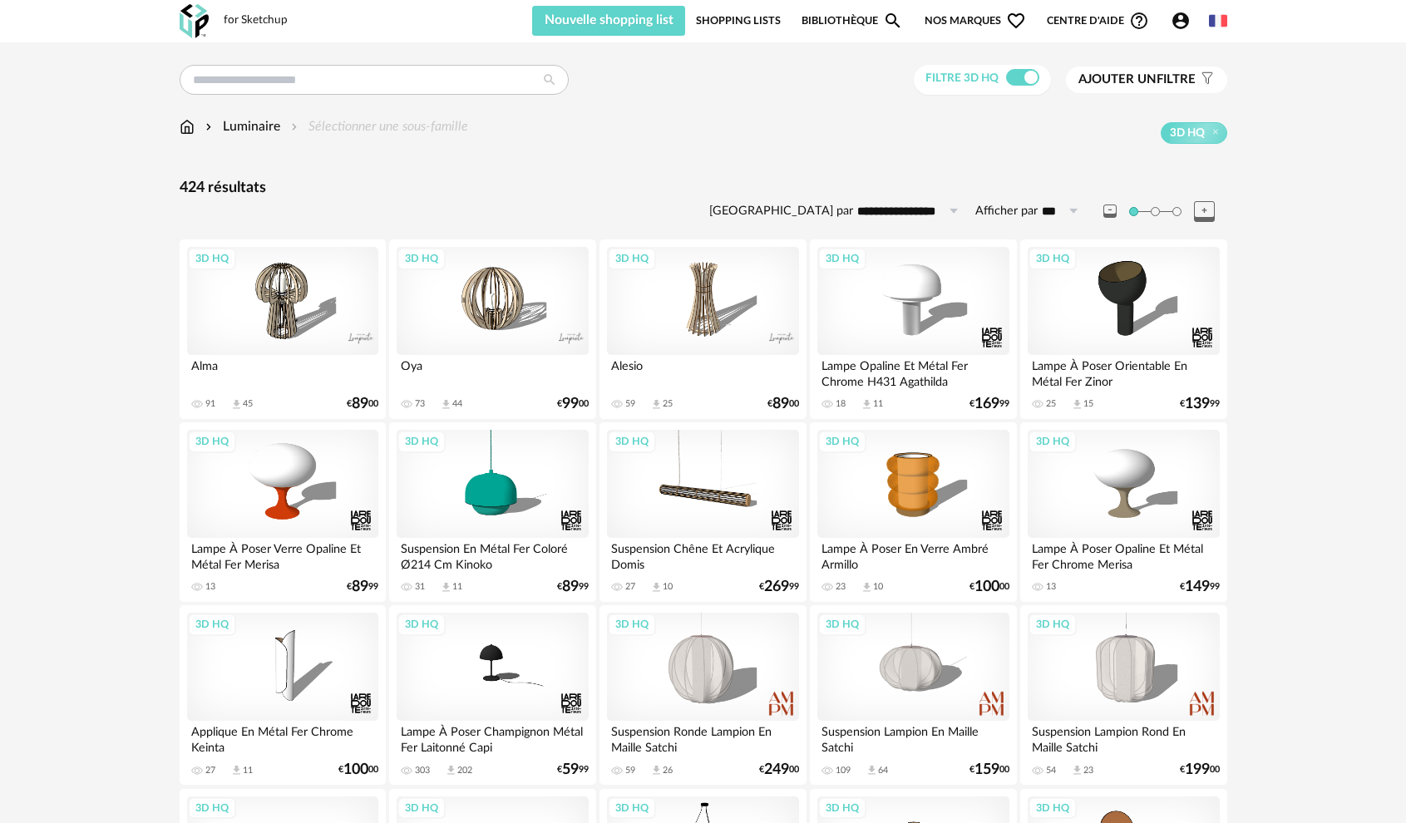  Describe the element at coordinates (420, 587) in the screenshot. I see `div: 31` at that location.